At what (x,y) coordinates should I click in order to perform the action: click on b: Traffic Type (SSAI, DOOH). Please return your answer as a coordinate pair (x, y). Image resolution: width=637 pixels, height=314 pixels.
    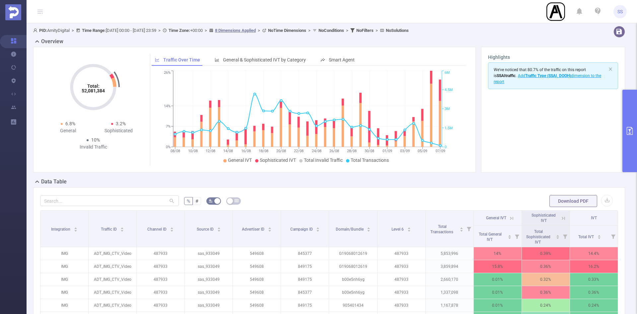
    Looking at the image, I should click on (548, 76).